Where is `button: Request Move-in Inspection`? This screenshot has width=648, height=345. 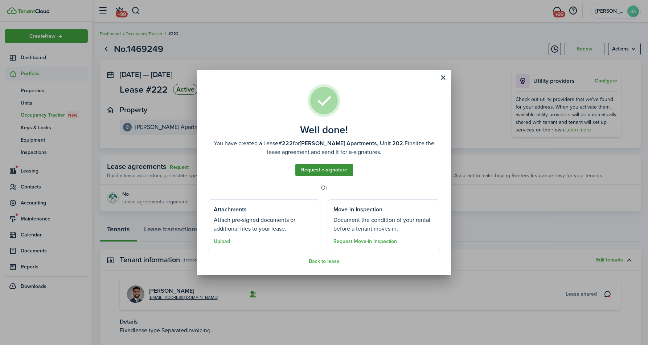 button: Request Move-in Inspection is located at coordinates (365, 241).